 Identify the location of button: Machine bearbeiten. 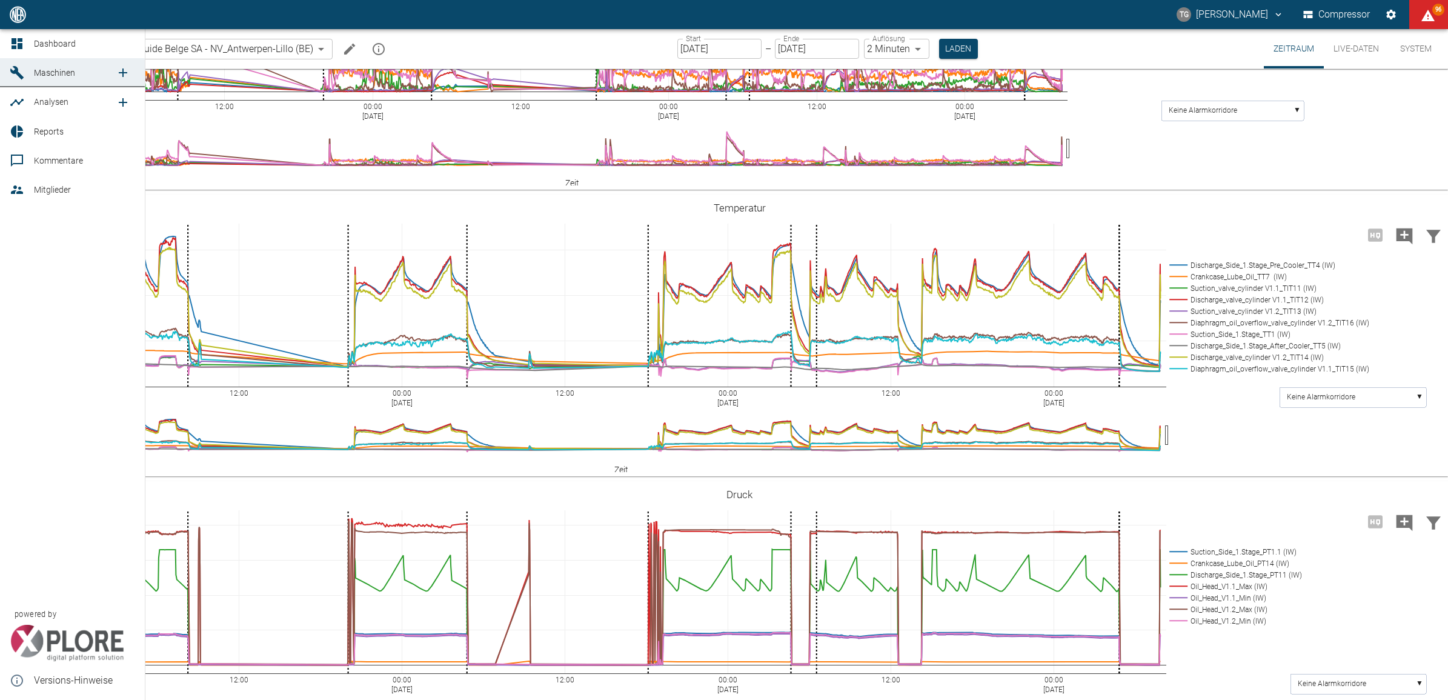
(350, 49).